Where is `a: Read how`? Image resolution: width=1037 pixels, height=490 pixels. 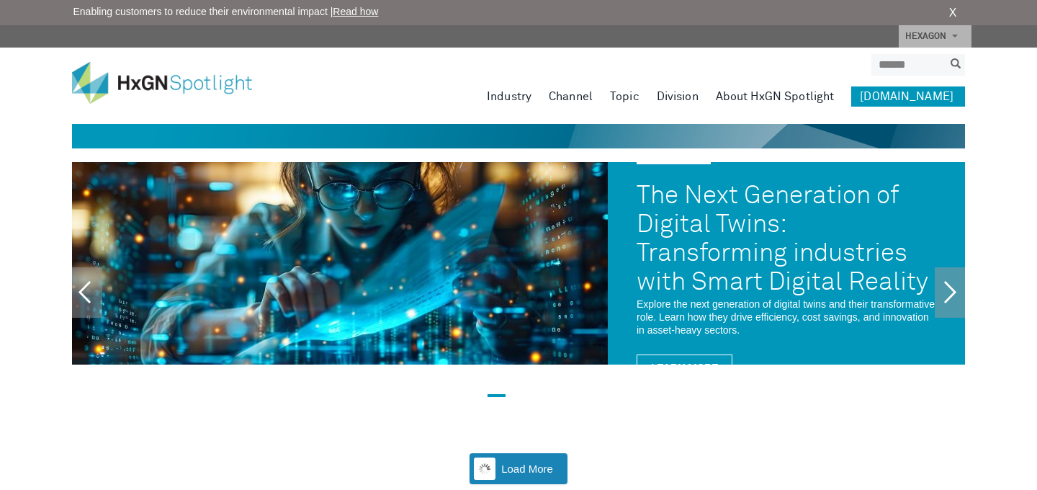 a: Read how is located at coordinates (355, 12).